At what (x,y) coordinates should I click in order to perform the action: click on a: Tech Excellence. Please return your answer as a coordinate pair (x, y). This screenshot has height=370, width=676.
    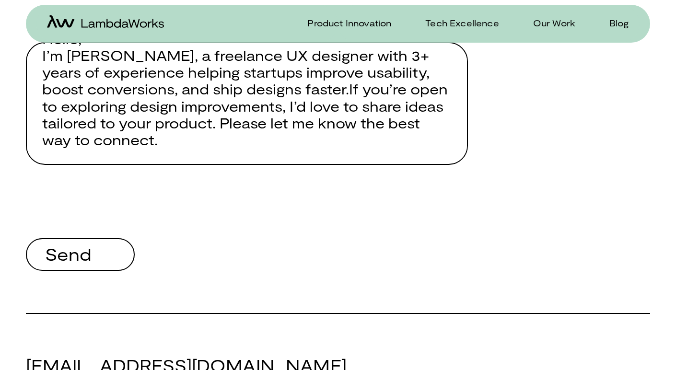
    Looking at the image, I should click on (456, 23).